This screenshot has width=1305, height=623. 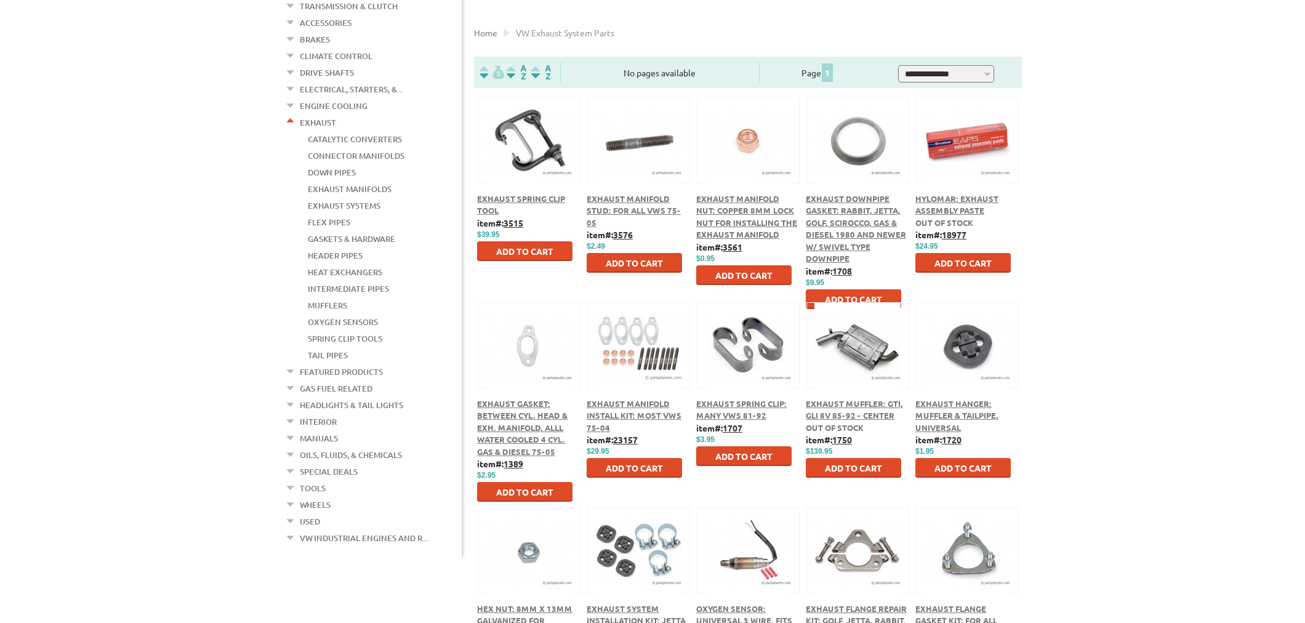 I want to click on u: 3515, so click(x=514, y=223).